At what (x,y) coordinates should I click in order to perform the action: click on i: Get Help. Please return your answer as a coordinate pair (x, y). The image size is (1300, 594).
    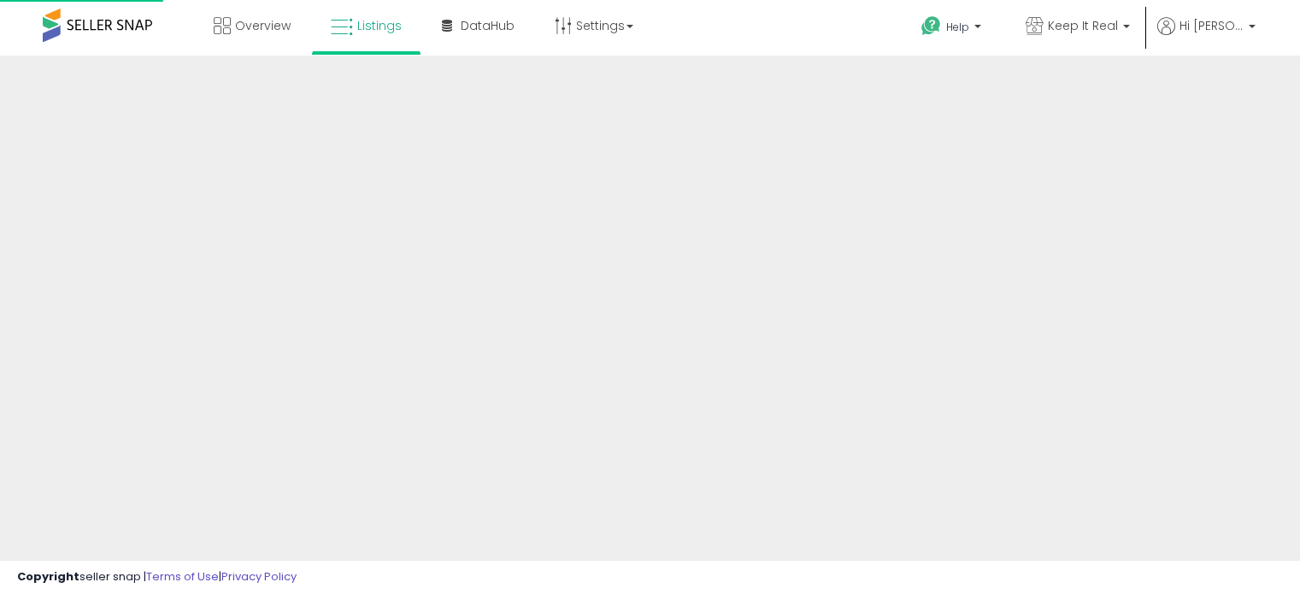
    Looking at the image, I should click on (931, 26).